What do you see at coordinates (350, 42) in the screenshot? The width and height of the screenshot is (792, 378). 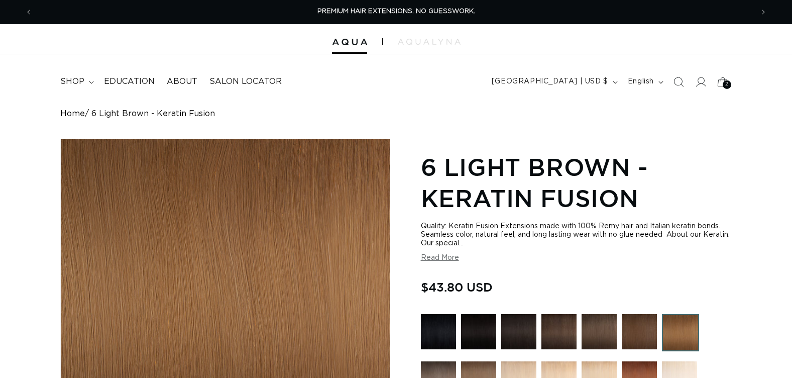 I see `img: Aqua Hair Extensions` at bounding box center [350, 42].